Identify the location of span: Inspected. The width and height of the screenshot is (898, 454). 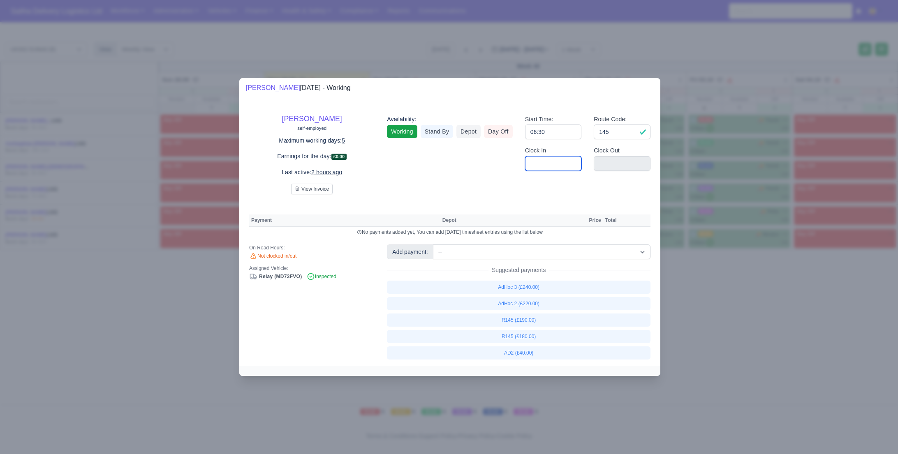
(321, 277).